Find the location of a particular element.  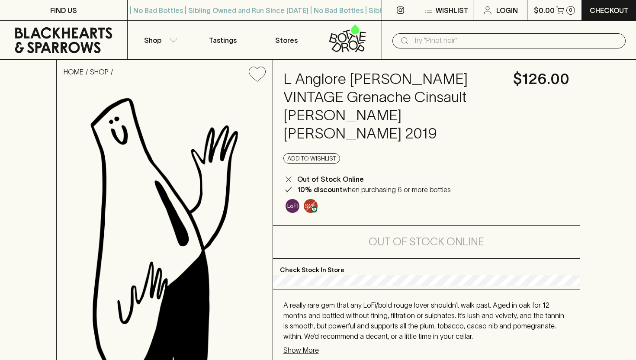

p: Shop is located at coordinates (153, 40).